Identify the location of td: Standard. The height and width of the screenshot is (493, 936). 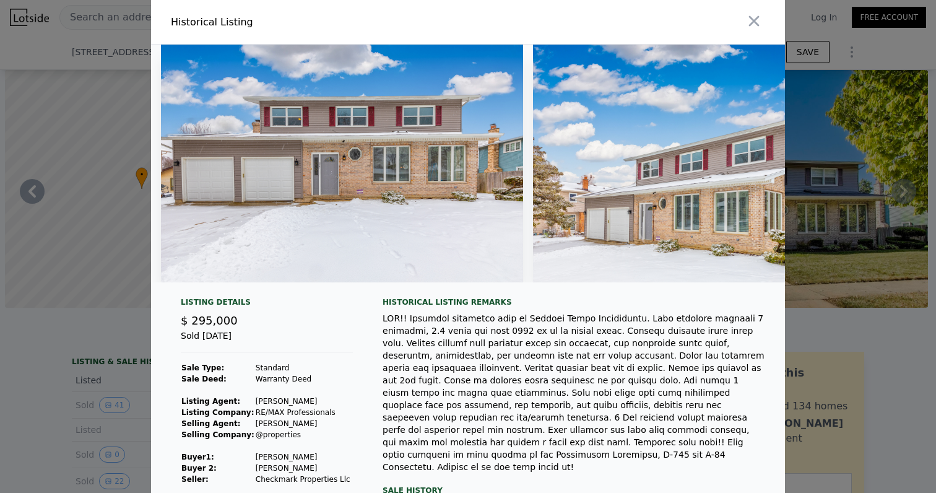
(303, 368).